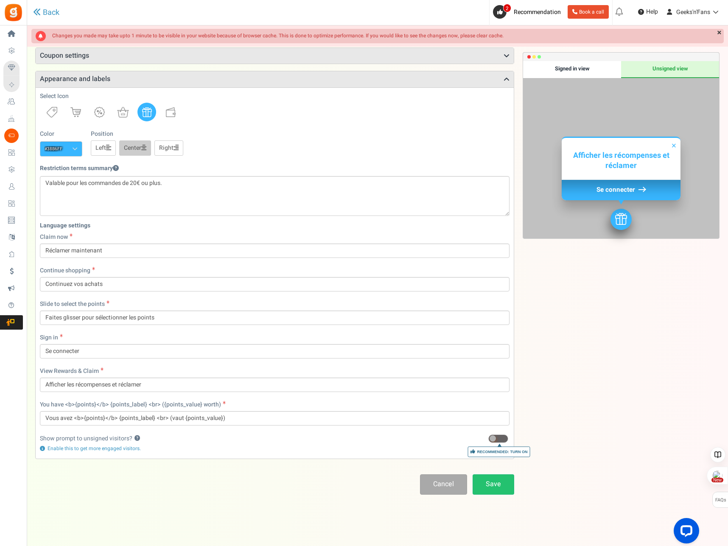 This screenshot has width=728, height=546. I want to click on a: Help, so click(648, 12).